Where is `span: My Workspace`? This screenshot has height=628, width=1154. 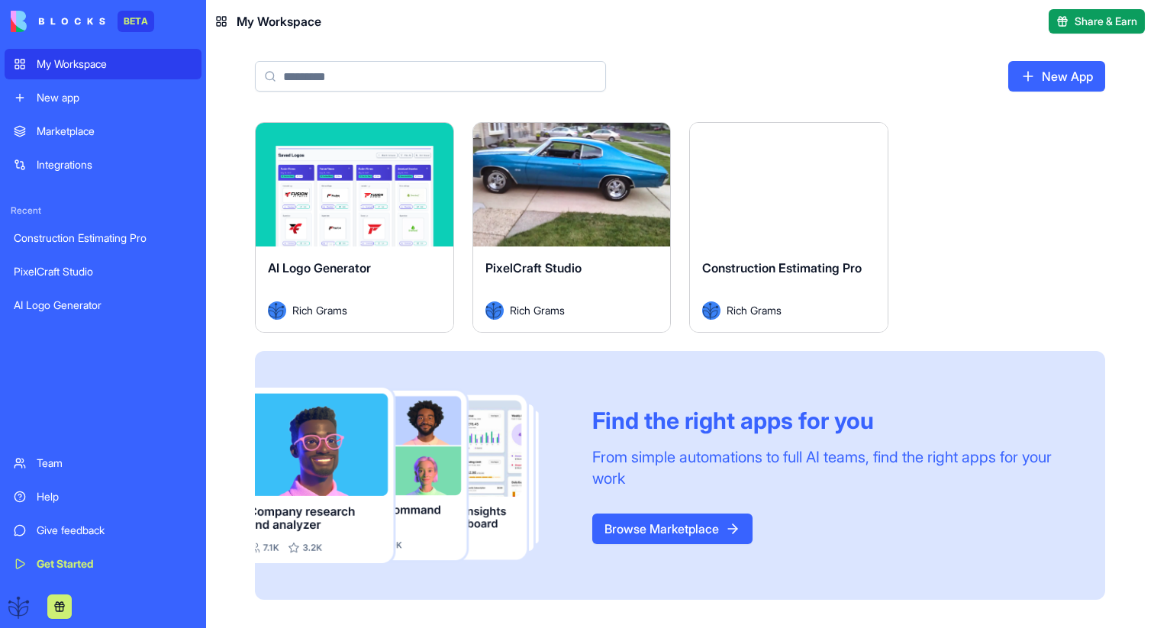 span: My Workspace is located at coordinates (279, 21).